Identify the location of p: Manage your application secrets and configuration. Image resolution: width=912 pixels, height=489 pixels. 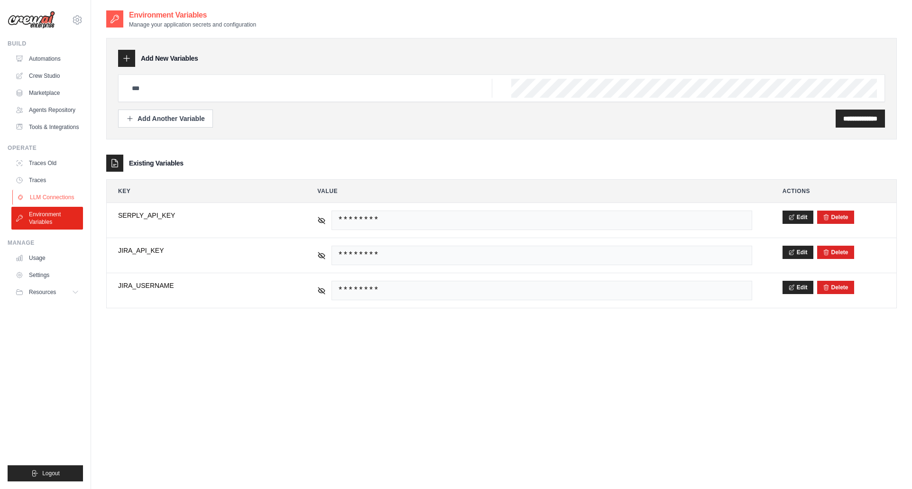
(193, 25).